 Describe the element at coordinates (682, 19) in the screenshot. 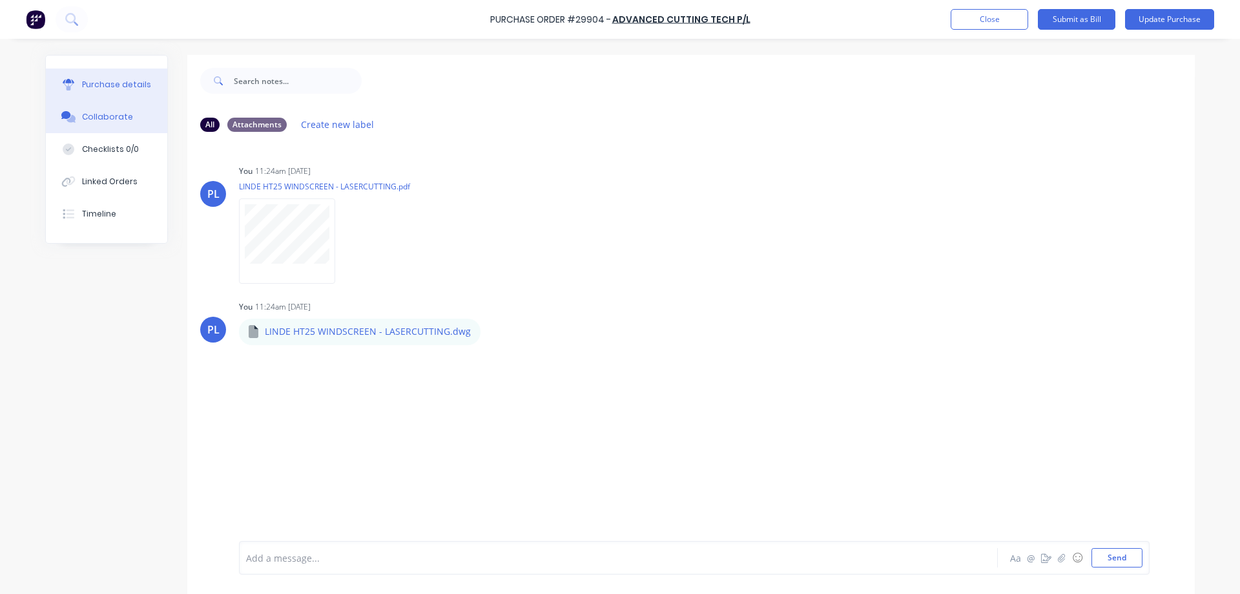

I see `a: ADVANCED CUTTING TECH P/L` at that location.